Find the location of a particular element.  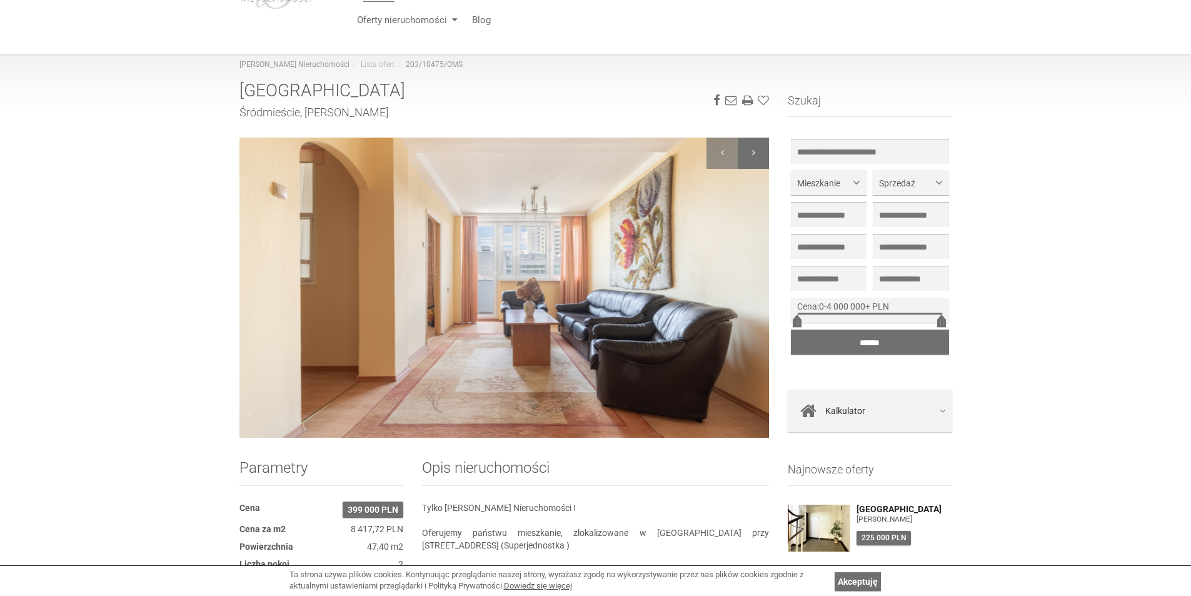

h2: Opis nieruchomości is located at coordinates (595, 472).